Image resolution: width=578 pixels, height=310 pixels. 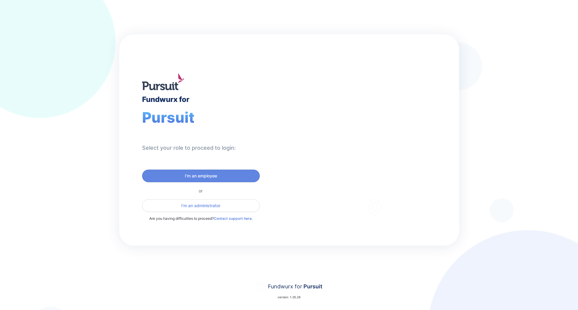 I want to click on span: I'm an employee, so click(x=201, y=176).